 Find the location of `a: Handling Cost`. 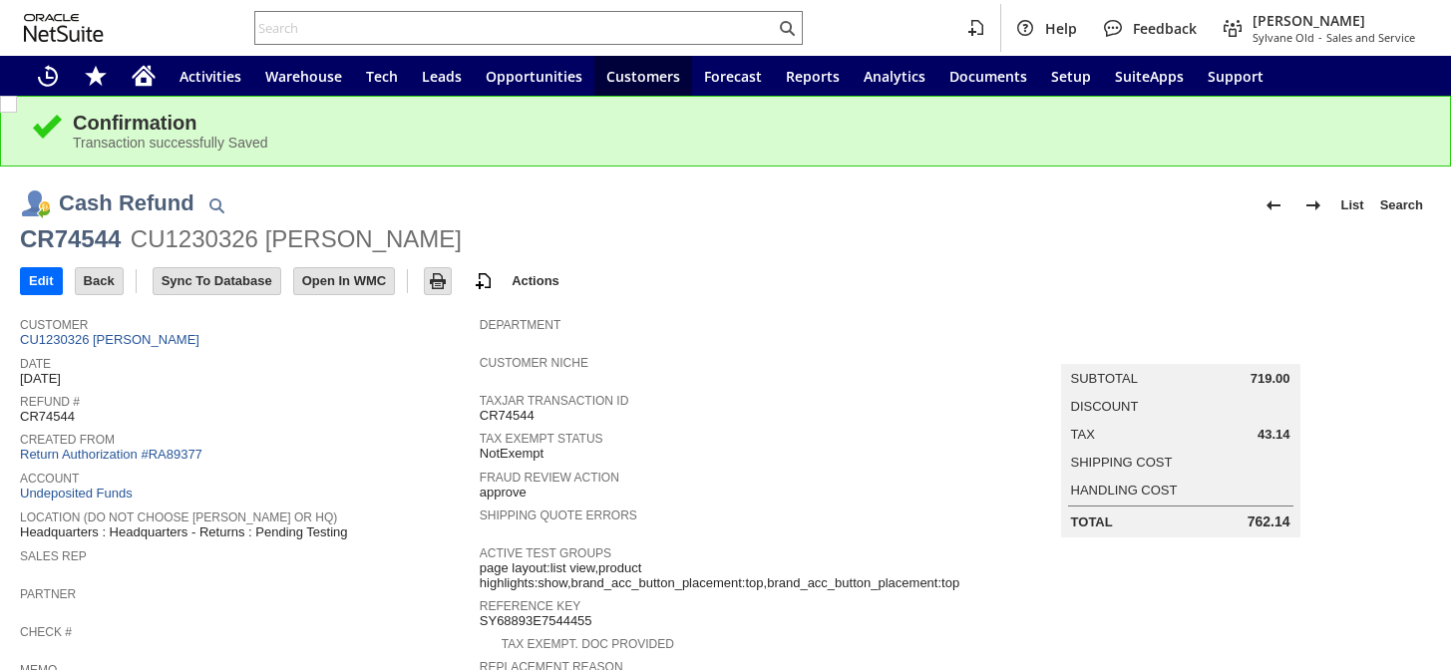

a: Handling Cost is located at coordinates (1124, 490).